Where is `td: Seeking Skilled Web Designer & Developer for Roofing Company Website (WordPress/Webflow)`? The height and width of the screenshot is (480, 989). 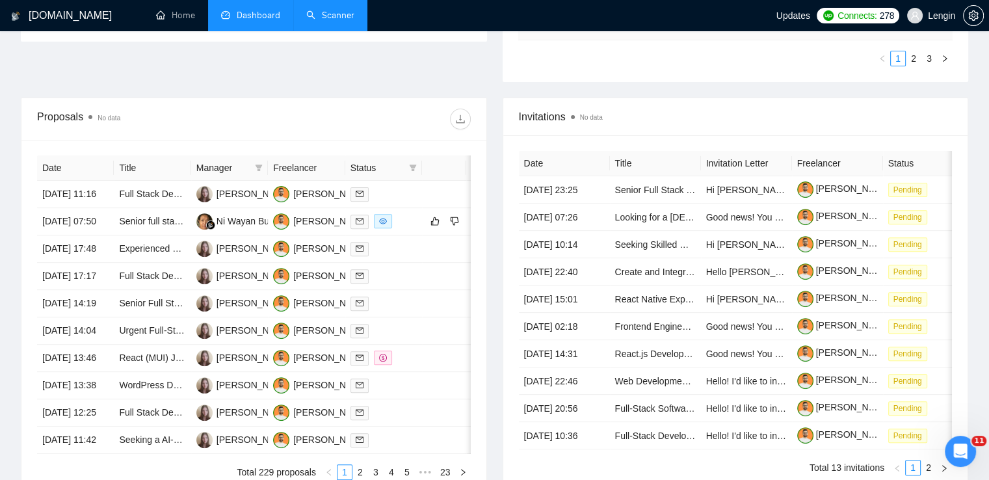 td: Seeking Skilled Web Designer & Developer for Roofing Company Website (WordPress/Webflow) is located at coordinates (655, 244).